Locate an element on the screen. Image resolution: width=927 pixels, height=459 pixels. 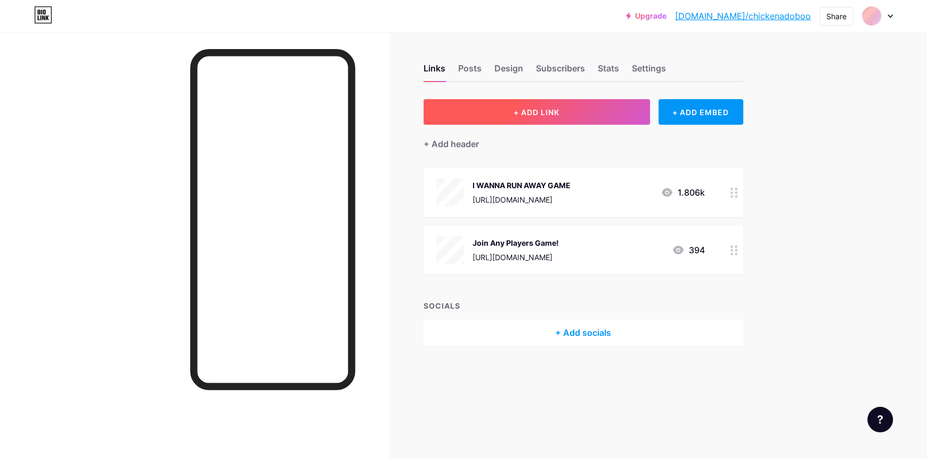
div: Stats is located at coordinates (609, 71).